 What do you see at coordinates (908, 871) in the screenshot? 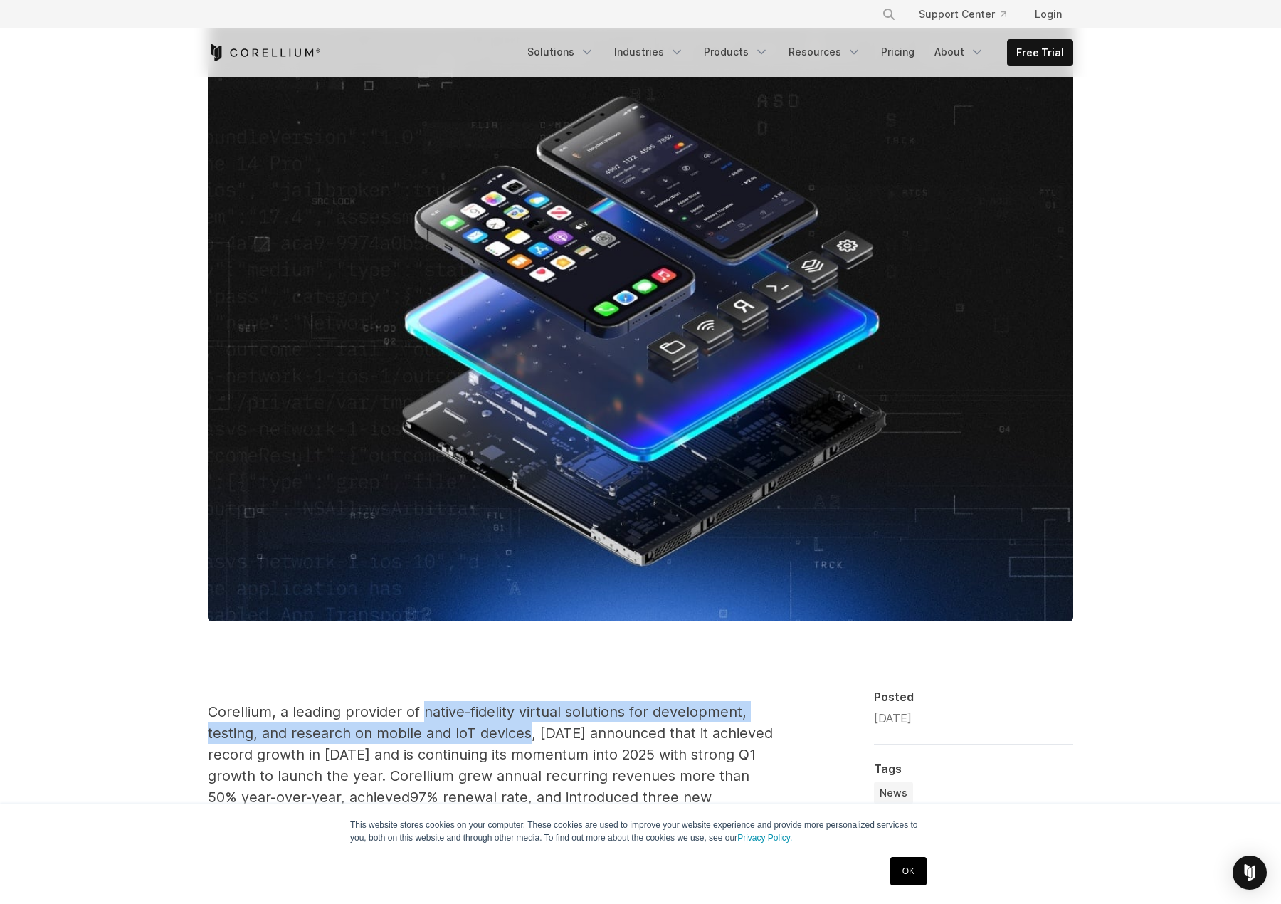
I see `a: OK` at bounding box center [908, 871].